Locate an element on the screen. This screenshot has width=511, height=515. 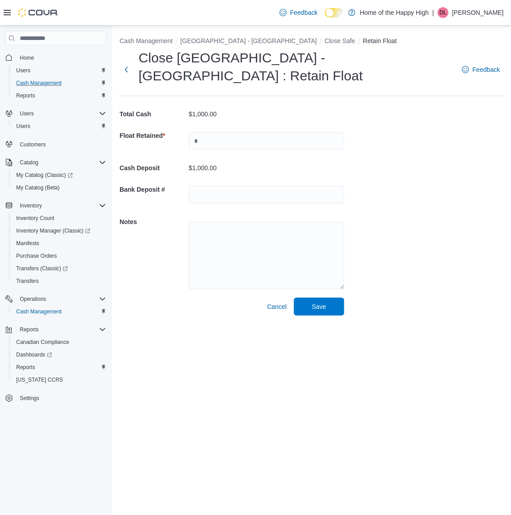
button: Next is located at coordinates (126, 70).